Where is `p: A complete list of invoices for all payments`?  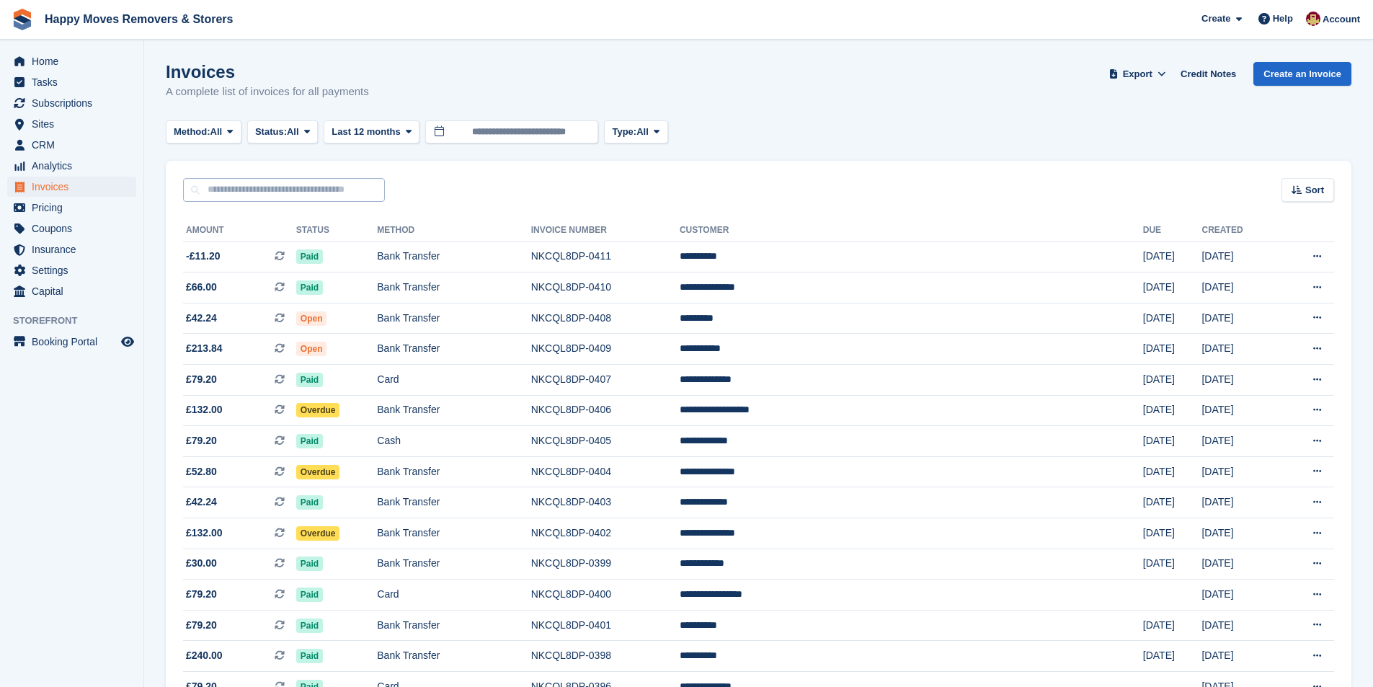 p: A complete list of invoices for all payments is located at coordinates (267, 92).